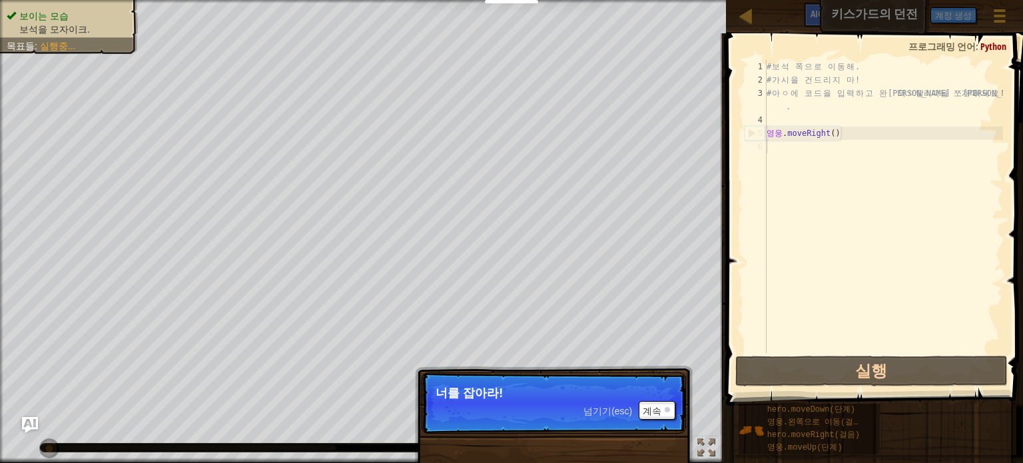 The width and height of the screenshot is (1023, 463). I want to click on font: hero.moveRight(걸음), so click(813, 435).